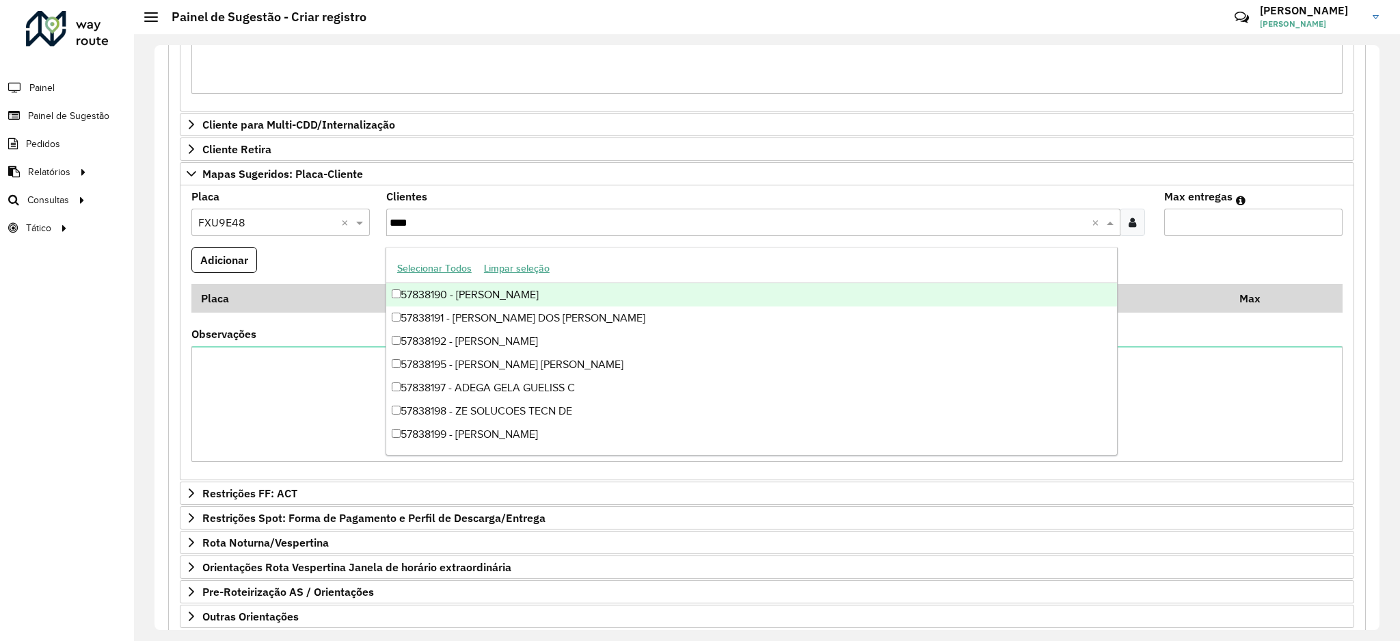  Describe the element at coordinates (767, 124) in the screenshot. I see `a: Cliente para Multi-CDD/Internalização` at that location.